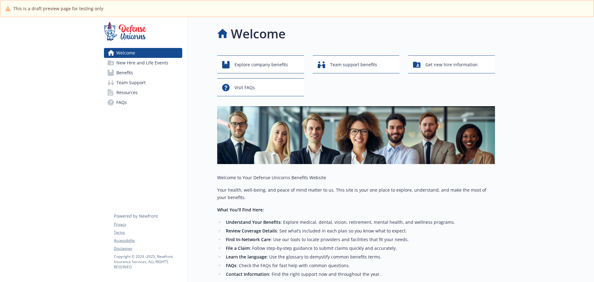  I want to click on span: Explore company benefits, so click(261, 65).